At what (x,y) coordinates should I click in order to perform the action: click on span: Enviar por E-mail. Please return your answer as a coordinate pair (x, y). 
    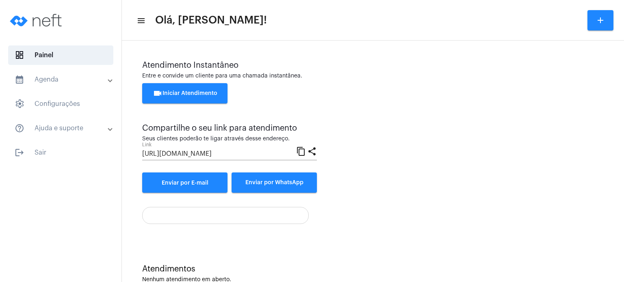
    Looking at the image, I should click on (185, 183).